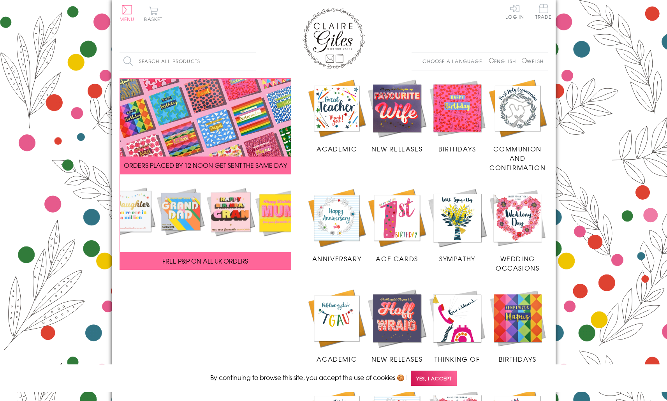 The height and width of the screenshot is (401, 667). Describe the element at coordinates (434, 378) in the screenshot. I see `span: Yes, I accept` at that location.